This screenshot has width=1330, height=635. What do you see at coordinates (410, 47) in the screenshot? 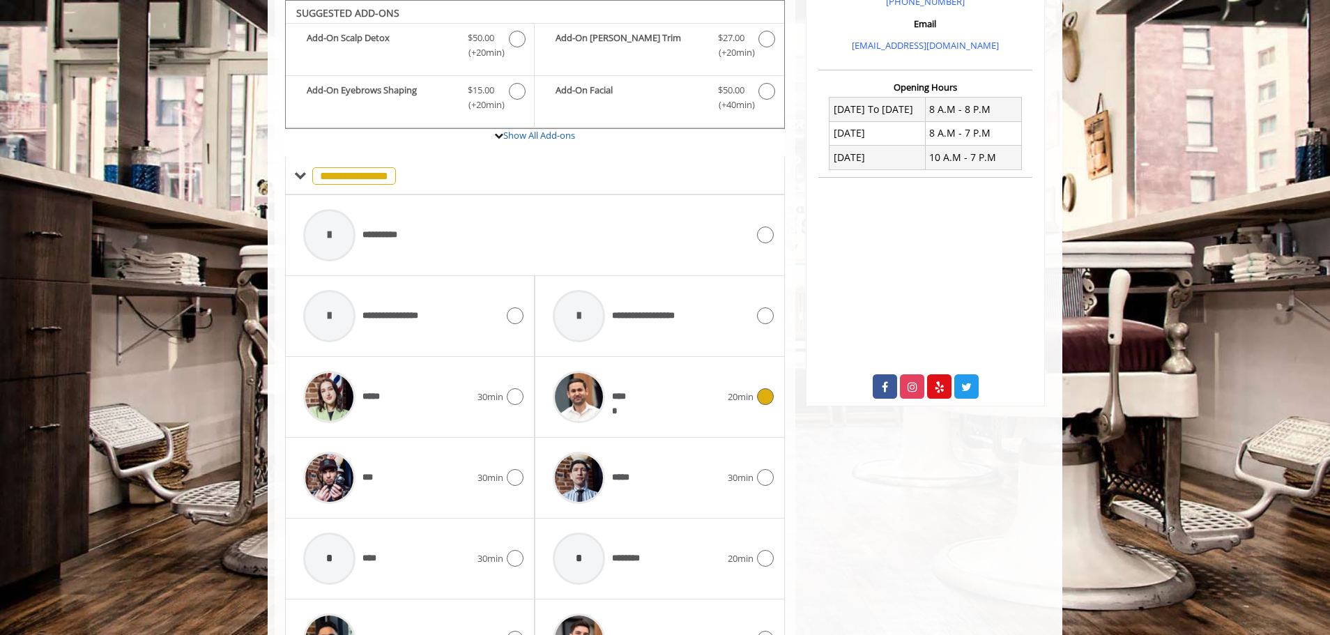
I see `label: Add-On Scalp Detox` at bounding box center [410, 47].